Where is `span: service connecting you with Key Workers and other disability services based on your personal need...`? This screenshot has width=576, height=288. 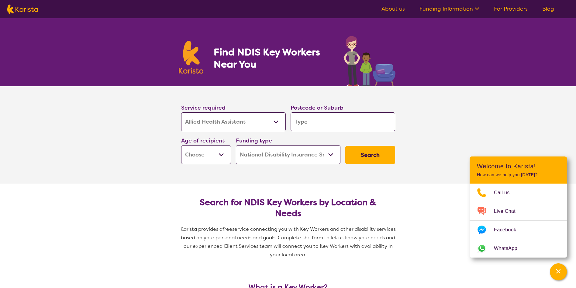 span: service connecting you with Key Workers and other disability services based on your personal need... is located at coordinates (289, 241).